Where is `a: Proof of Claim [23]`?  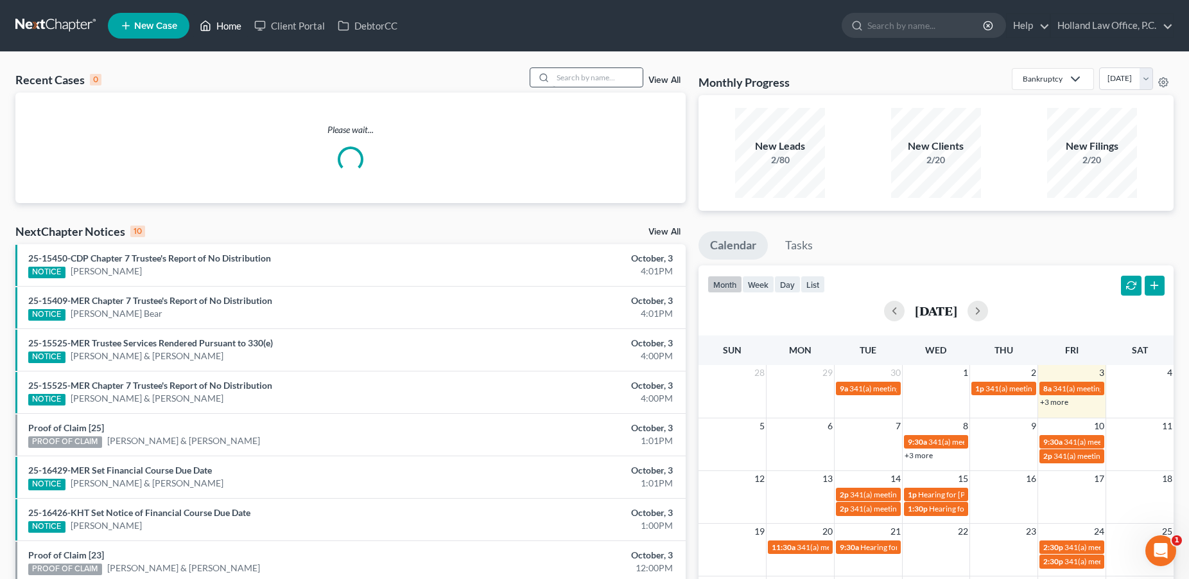
a: Proof of Claim [23] is located at coordinates (66, 554).